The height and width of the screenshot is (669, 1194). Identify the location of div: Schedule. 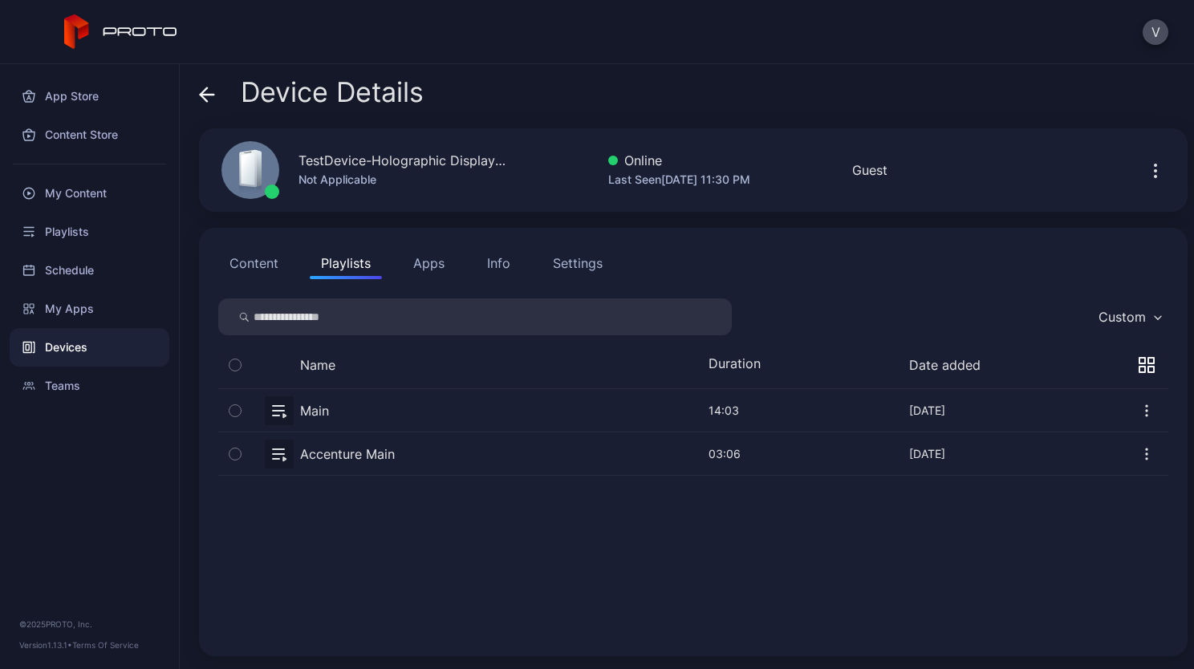
(89, 270).